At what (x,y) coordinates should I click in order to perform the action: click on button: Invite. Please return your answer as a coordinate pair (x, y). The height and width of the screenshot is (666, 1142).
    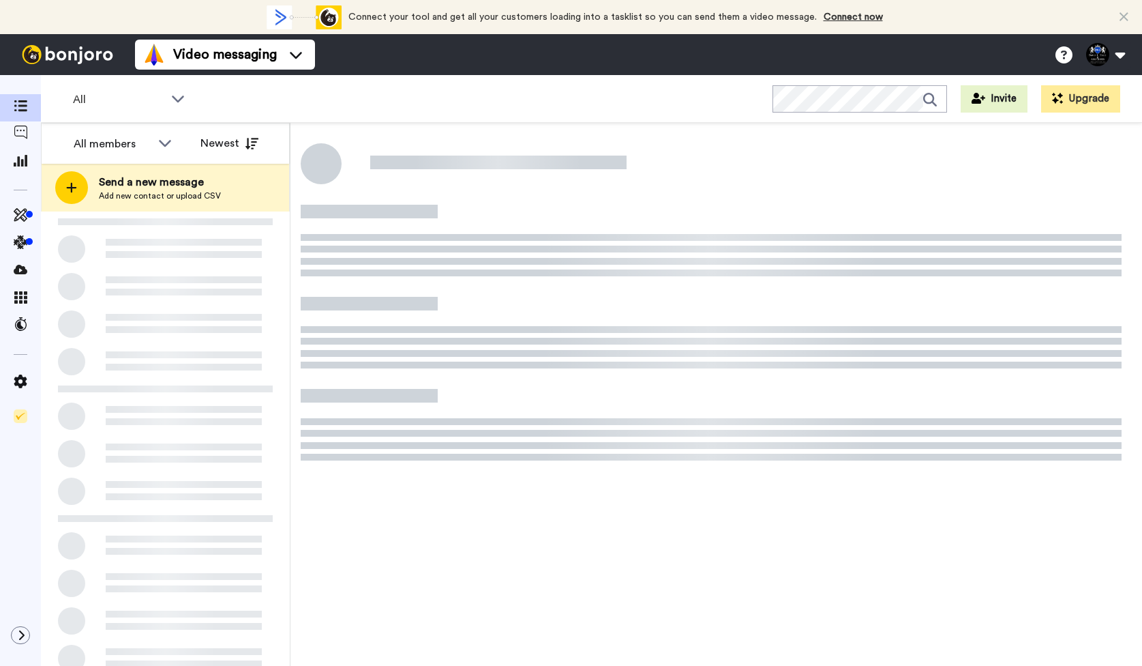
    Looking at the image, I should click on (994, 99).